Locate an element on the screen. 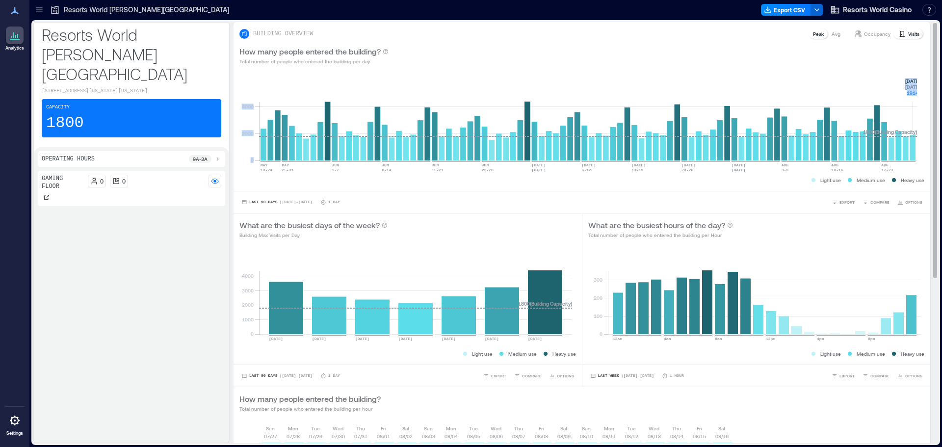 The width and height of the screenshot is (942, 447). p: Occupancy is located at coordinates (877, 34).